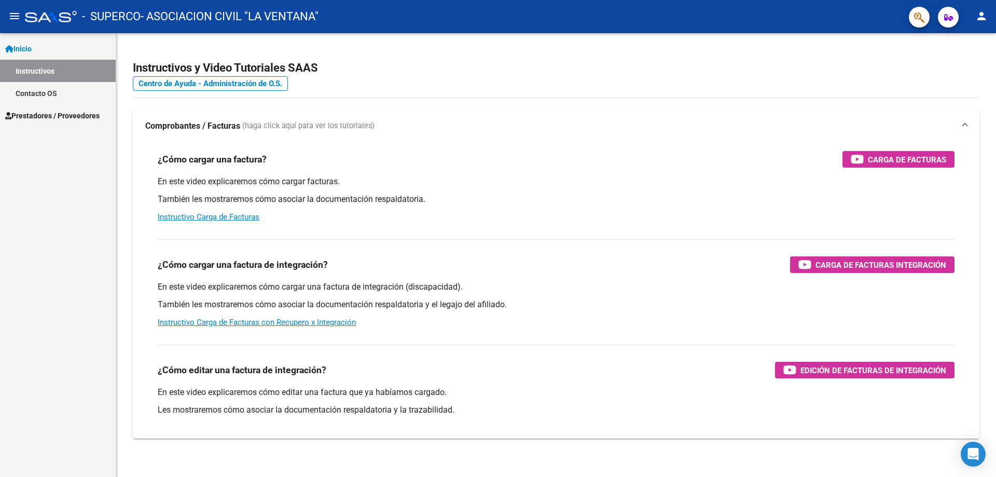 The height and width of the screenshot is (477, 996). I want to click on span: Inicio, so click(18, 49).